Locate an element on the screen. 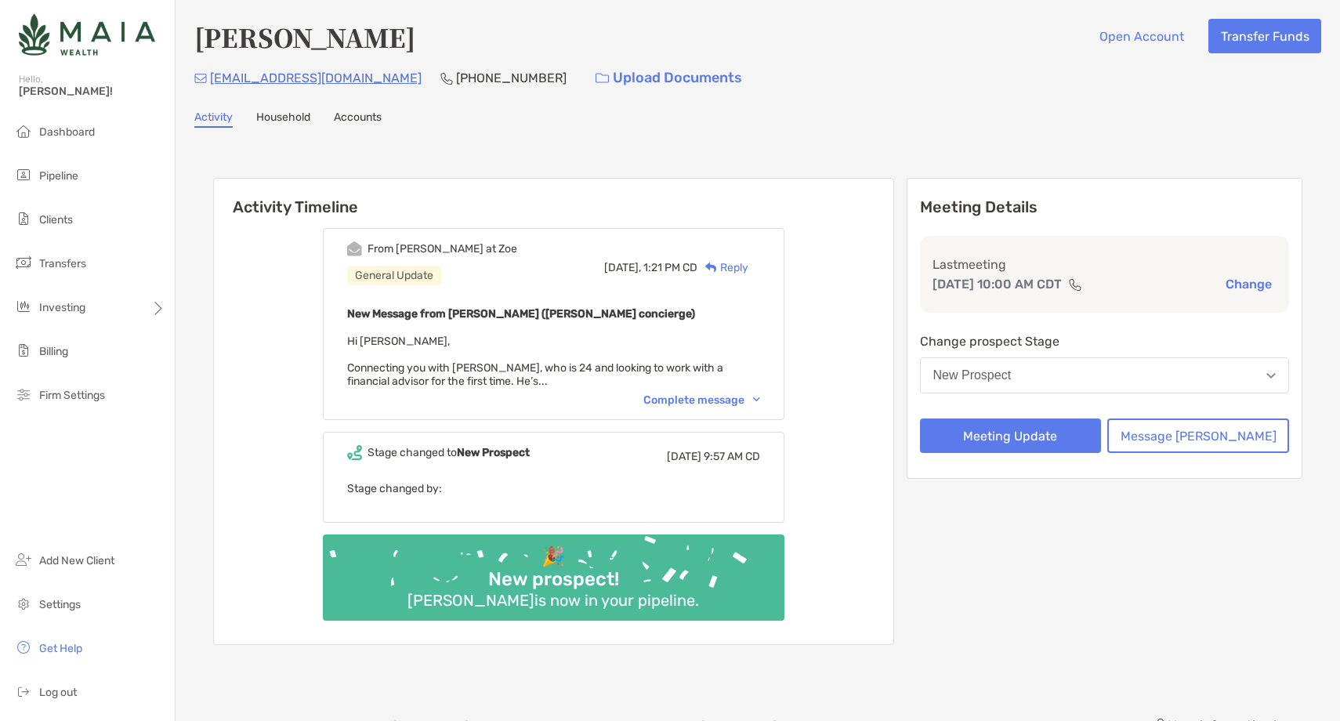 Image resolution: width=1340 pixels, height=721 pixels. b: New Prospect is located at coordinates (493, 452).